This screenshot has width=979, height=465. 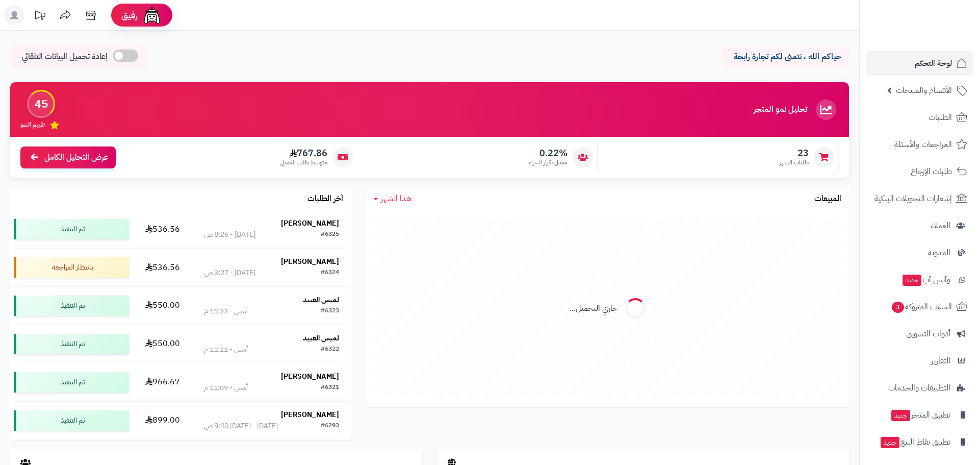 I want to click on a: لوحة التحكم, so click(x=919, y=63).